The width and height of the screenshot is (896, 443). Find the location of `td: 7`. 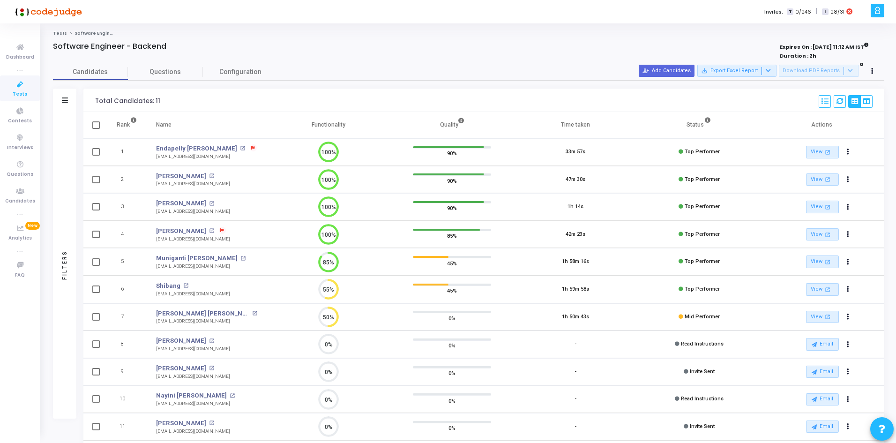

td: 7 is located at coordinates (126, 317).